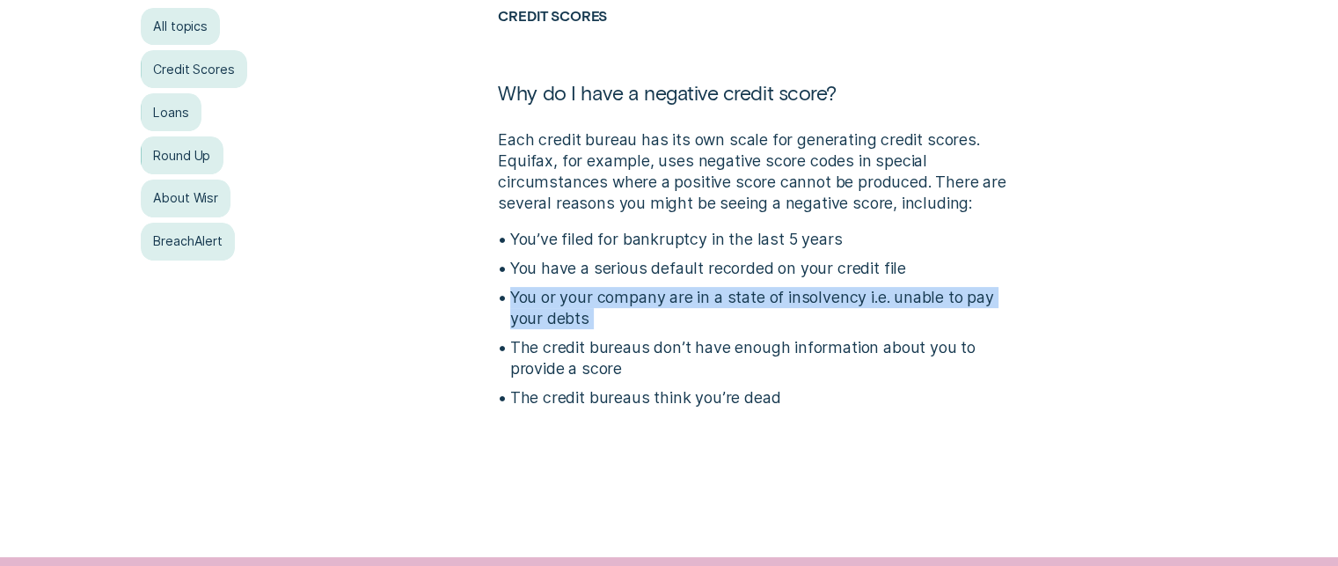  I want to click on p: The credit bureaus don’t have enough information about you to provide a score, so click(765, 358).